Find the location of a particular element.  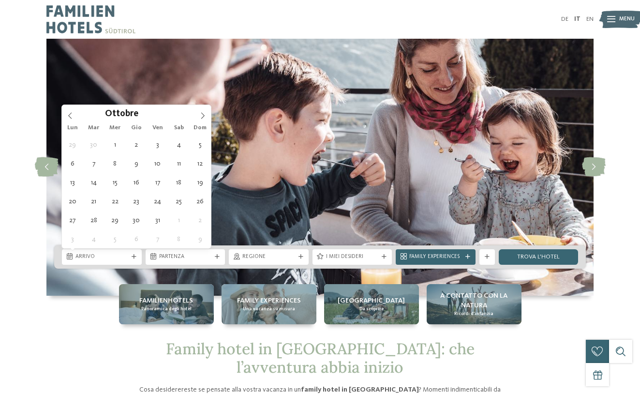

span: Ottobre 30, 2025 is located at coordinates (136, 220).